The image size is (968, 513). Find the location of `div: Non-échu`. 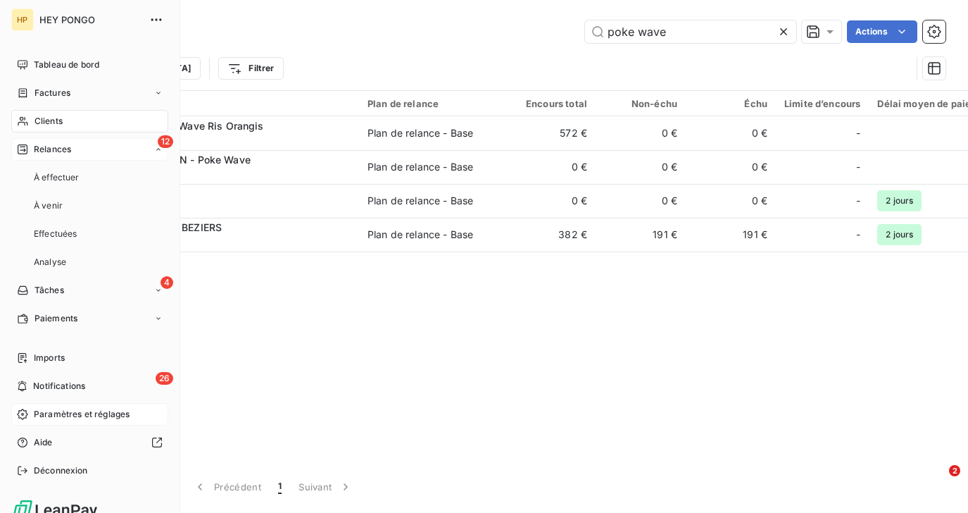

div: Non-échu is located at coordinates (641, 104).